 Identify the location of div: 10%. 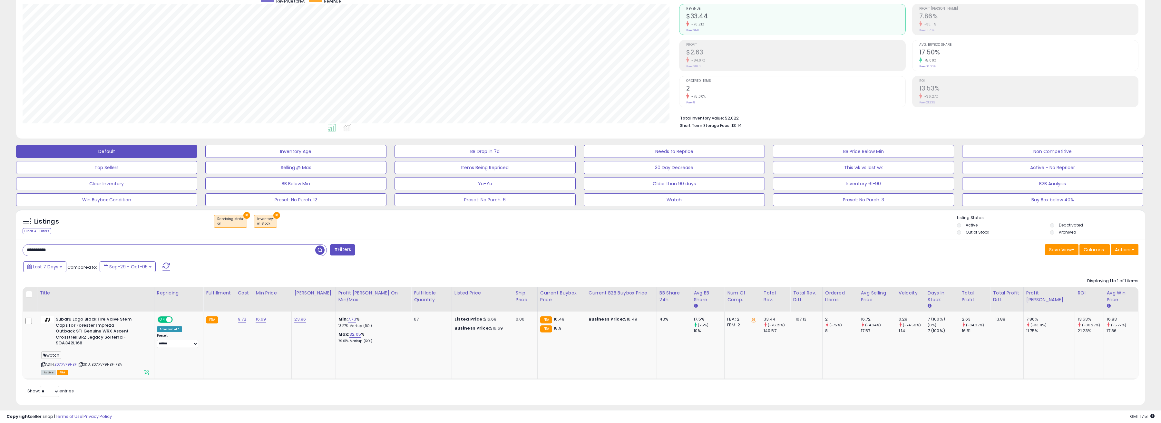
(708, 331).